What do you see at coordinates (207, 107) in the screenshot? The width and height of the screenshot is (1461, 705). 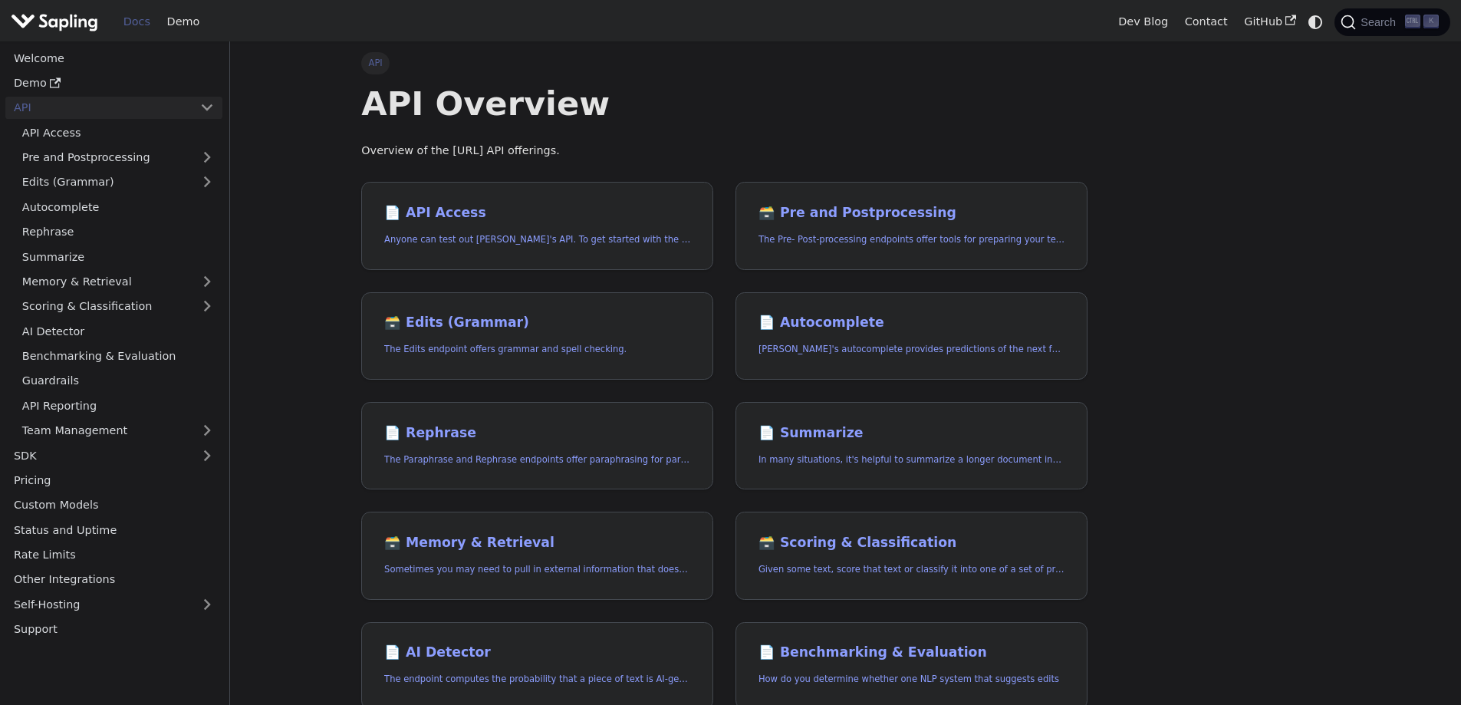 I see `button: Collapse sidebar category 'API'` at bounding box center [207, 107].